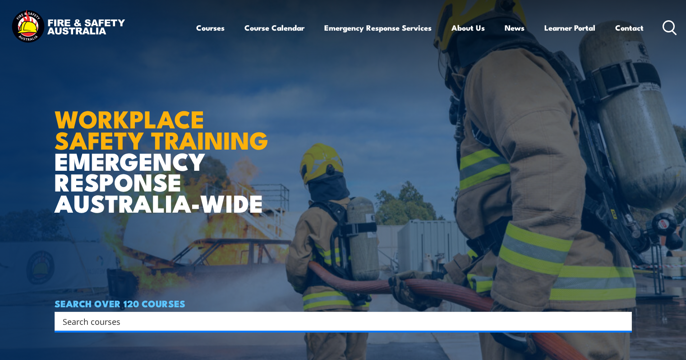 The image size is (686, 360). I want to click on a: Courses, so click(210, 27).